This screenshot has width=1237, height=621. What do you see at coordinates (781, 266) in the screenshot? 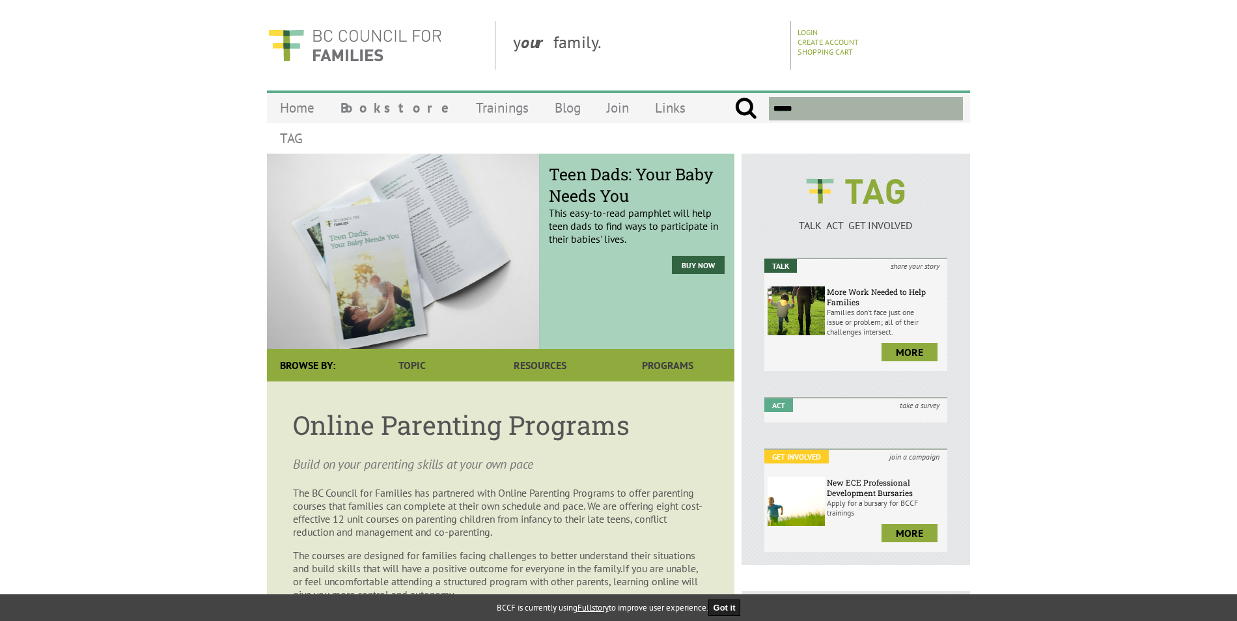
I see `em: Talk` at bounding box center [781, 266].